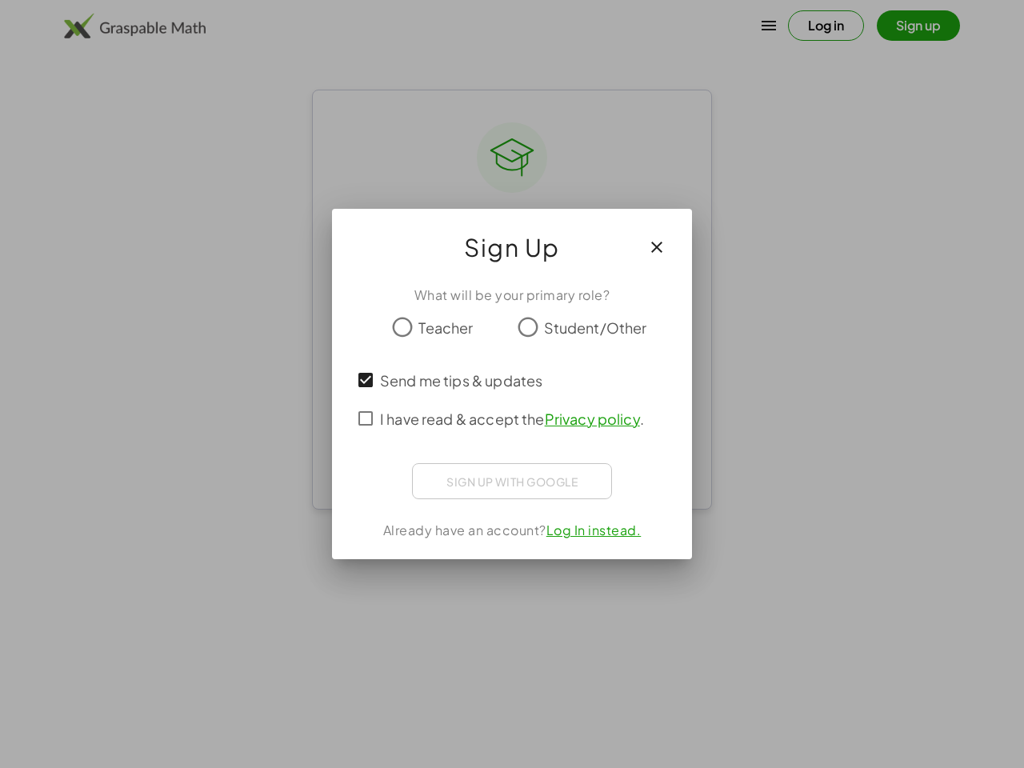  What do you see at coordinates (512, 530) in the screenshot?
I see `div: Already have an account?` at bounding box center [512, 530].